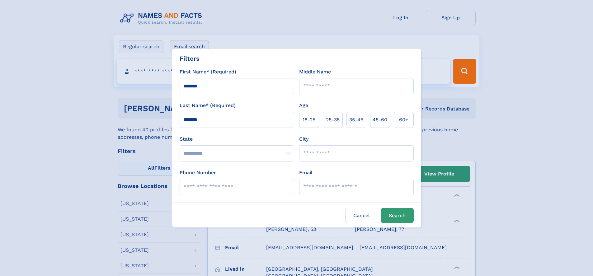 The image size is (593, 276). Describe the element at coordinates (397, 216) in the screenshot. I see `button: Search` at that location.